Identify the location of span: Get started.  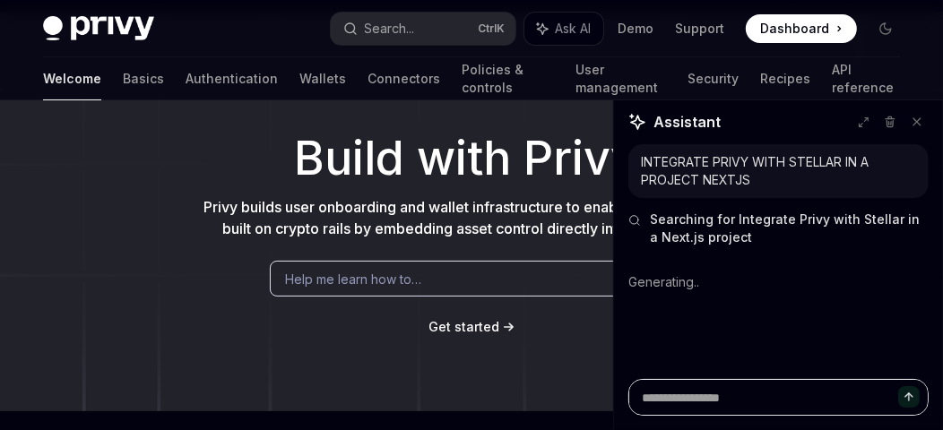
(465, 326).